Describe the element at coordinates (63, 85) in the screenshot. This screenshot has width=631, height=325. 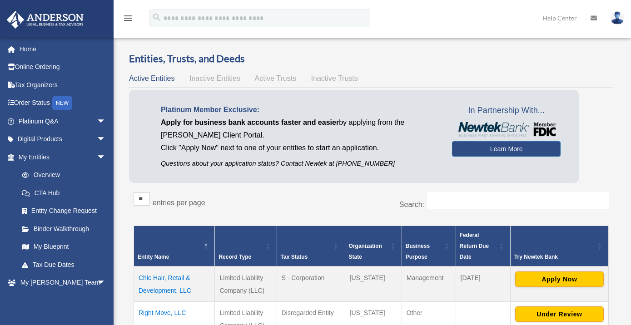
I see `a: Tax Organizers` at that location.